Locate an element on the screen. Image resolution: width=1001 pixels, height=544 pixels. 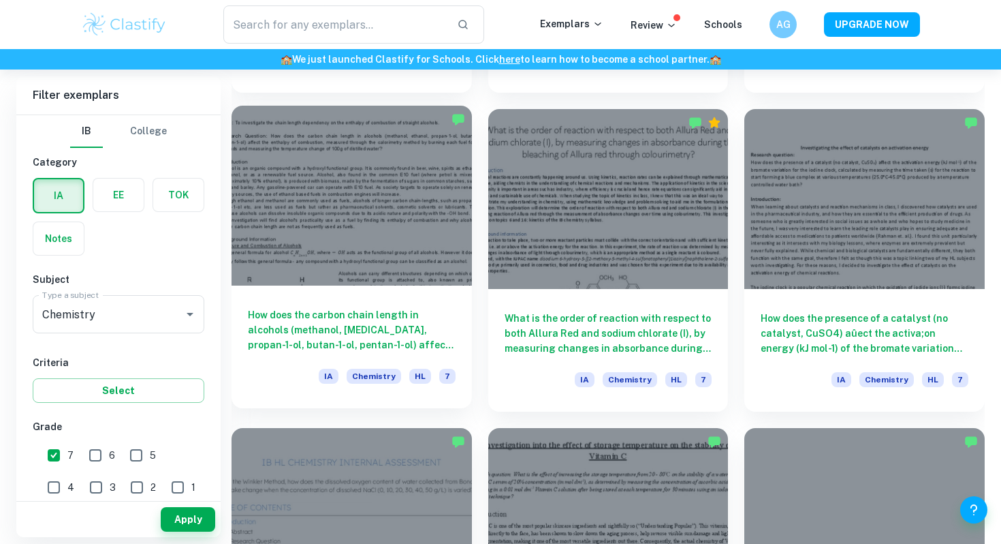
a: What is the order of reaction with respect to both Allura Red and sodium chlorate (I), by measuri... is located at coordinates (608, 260).